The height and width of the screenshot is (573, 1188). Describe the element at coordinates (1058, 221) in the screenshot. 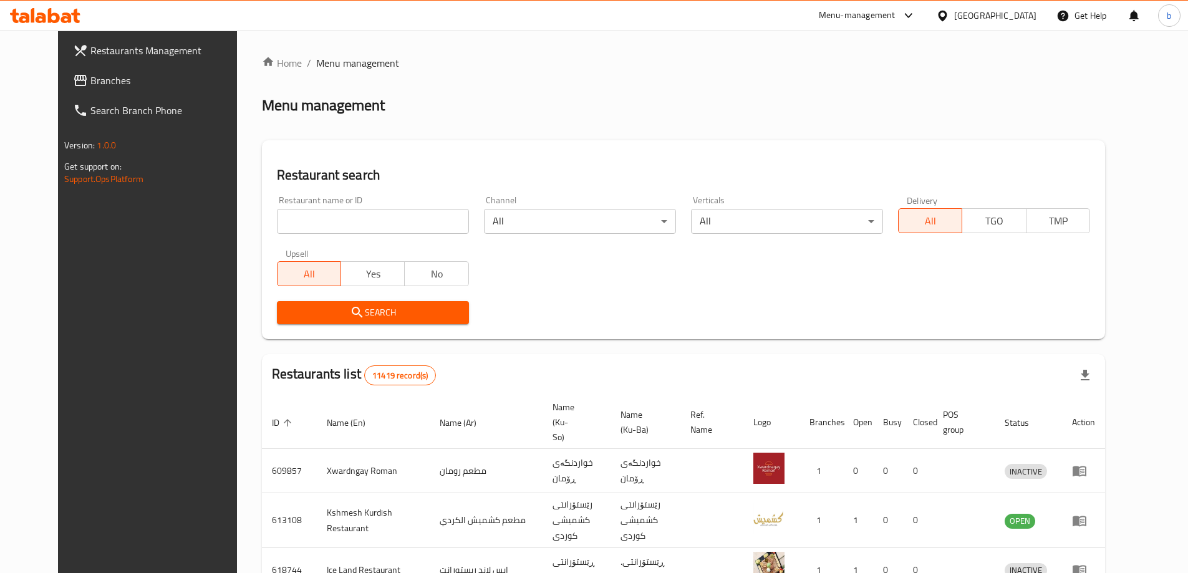

I see `span: TMP` at that location.